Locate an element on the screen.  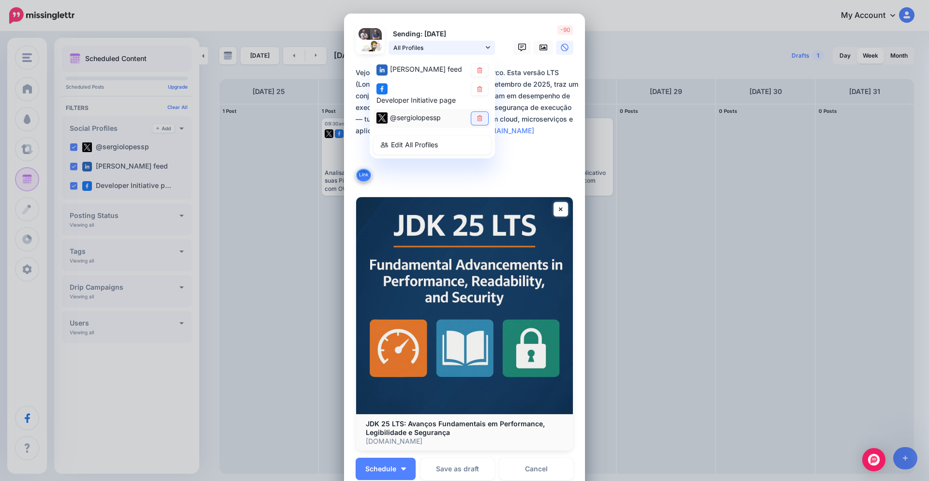
button: Save as draft is located at coordinates (457, 468).